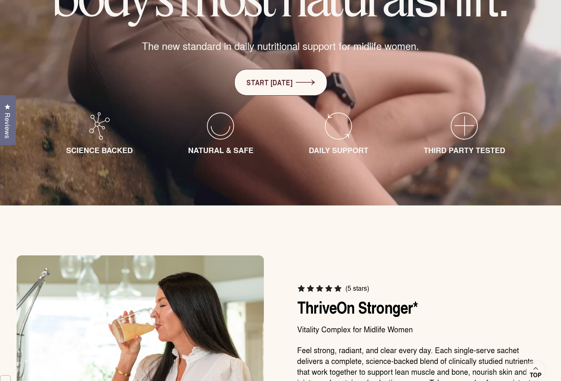  I want to click on span: Reviews, so click(7, 126).